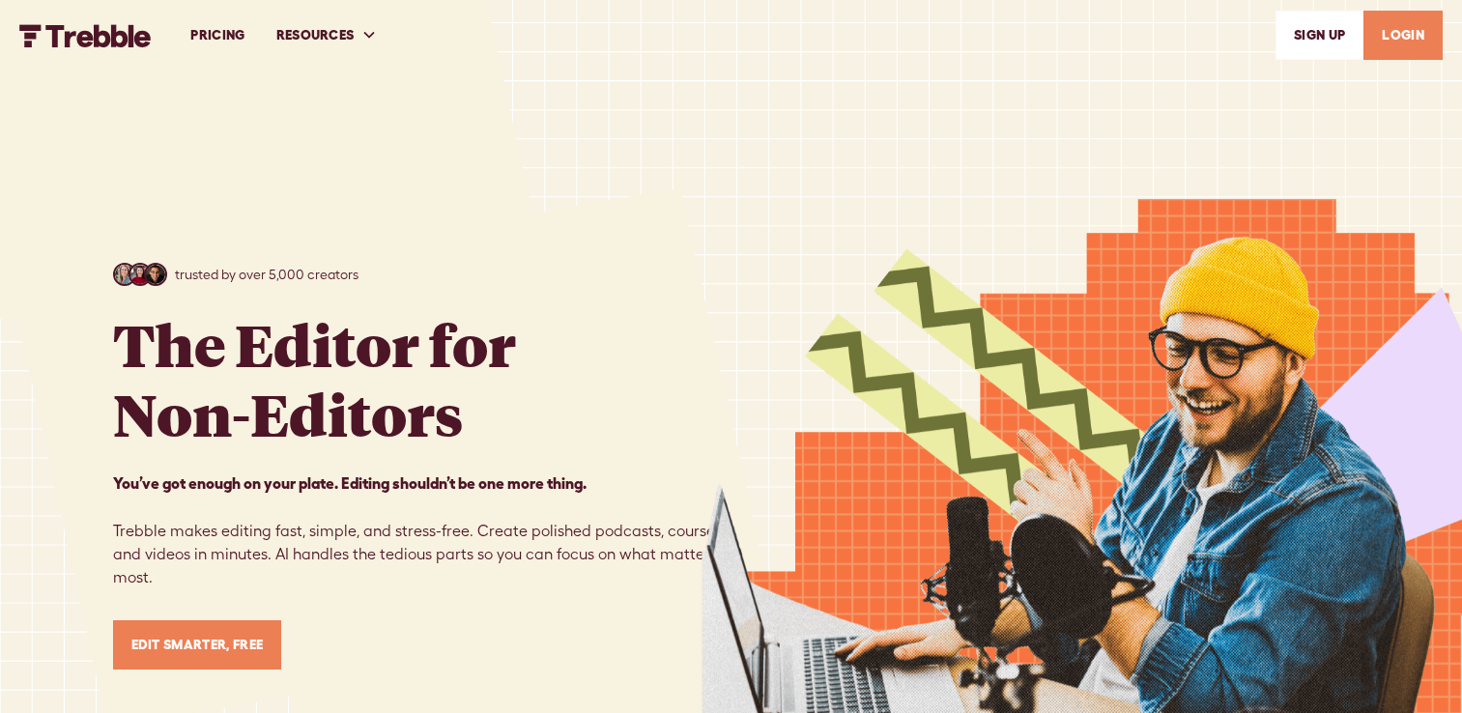 The width and height of the screenshot is (1462, 713). Describe the element at coordinates (1403, 35) in the screenshot. I see `a: LOGIN` at that location.